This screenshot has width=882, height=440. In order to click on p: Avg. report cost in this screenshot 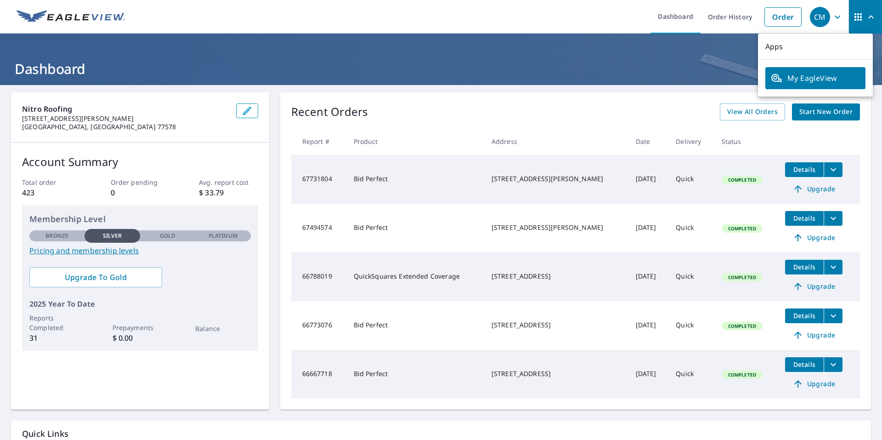, I will do `click(228, 182)`.